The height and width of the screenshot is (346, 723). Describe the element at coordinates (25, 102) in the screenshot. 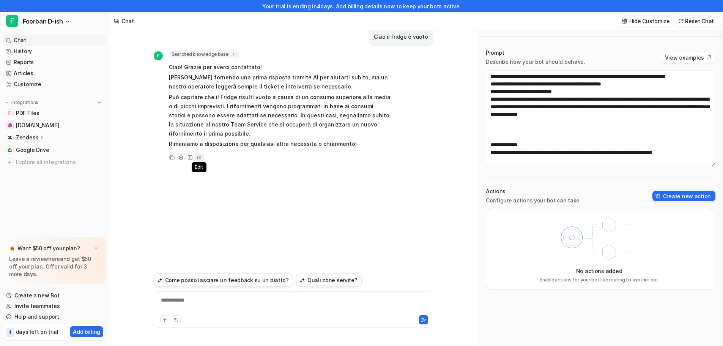

I see `p: Integrations` at that location.